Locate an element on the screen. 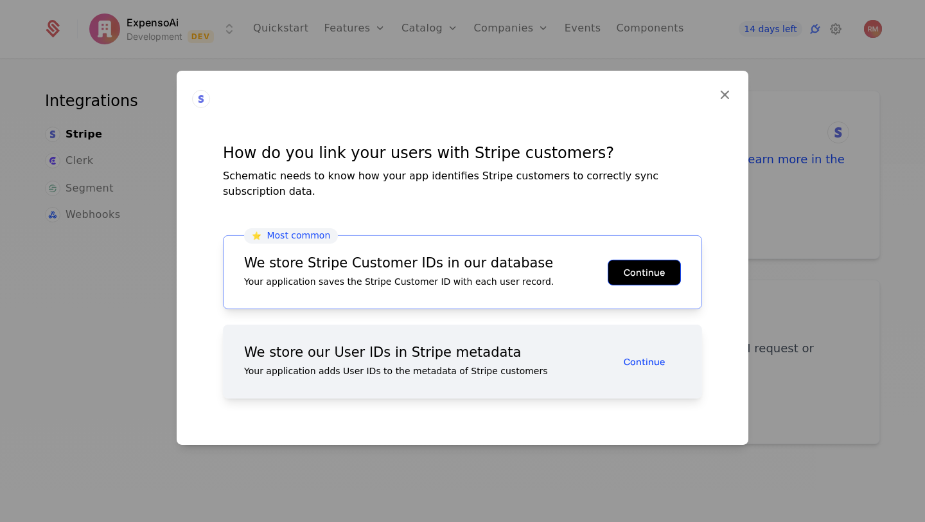  div: We store our User IDs in Stripe metadata is located at coordinates (426, 352).